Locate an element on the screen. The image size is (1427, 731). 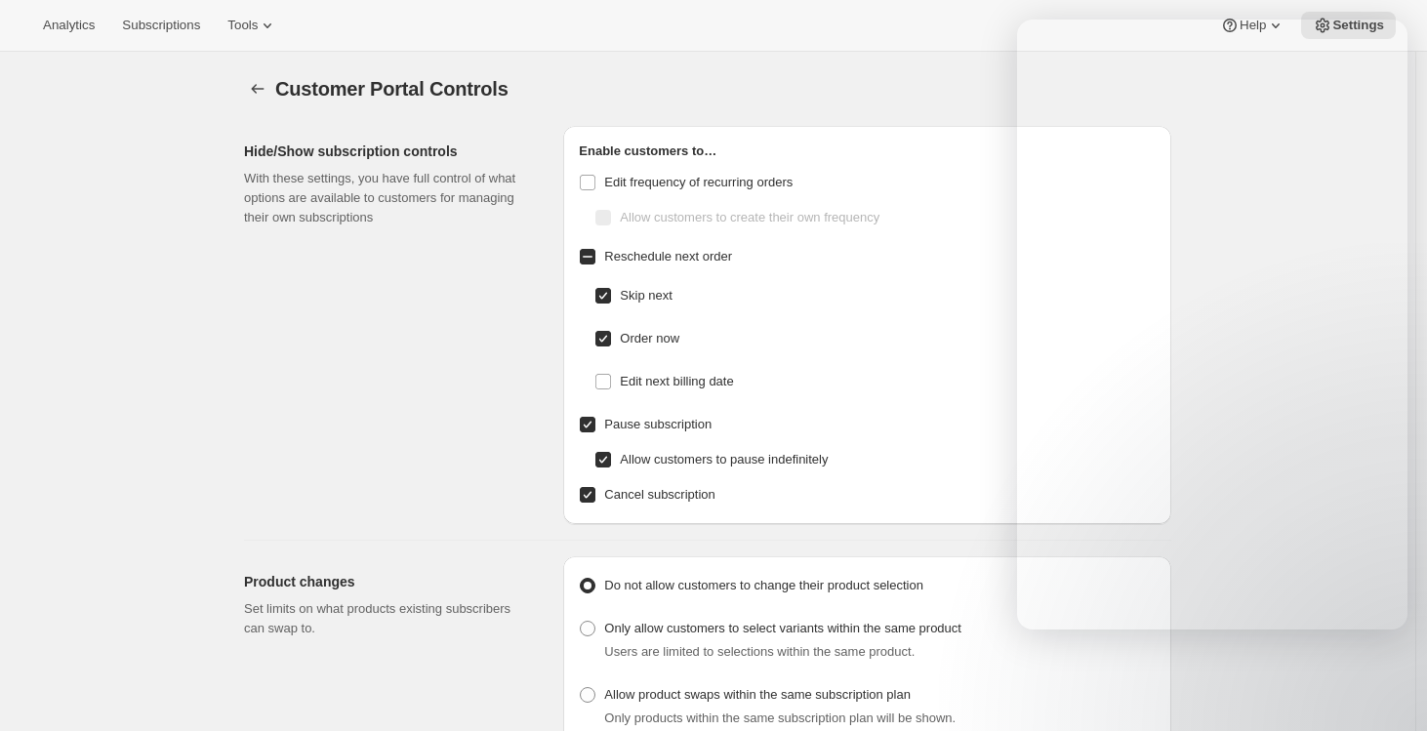
span: Only allow customers to select variants within the same product is located at coordinates (783, 627).